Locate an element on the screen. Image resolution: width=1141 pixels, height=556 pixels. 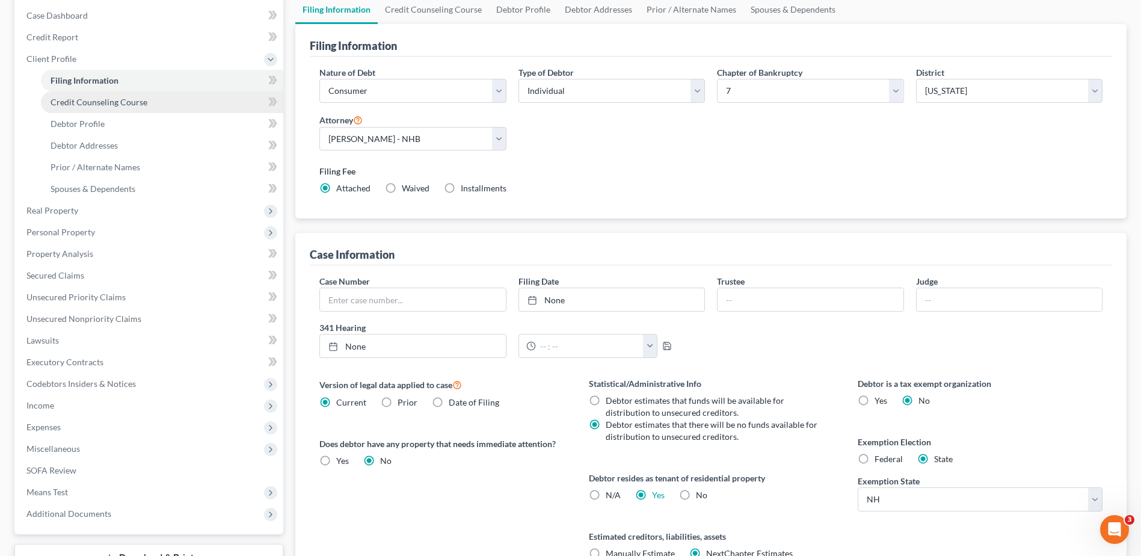
a: Secured Claims is located at coordinates (150, 276).